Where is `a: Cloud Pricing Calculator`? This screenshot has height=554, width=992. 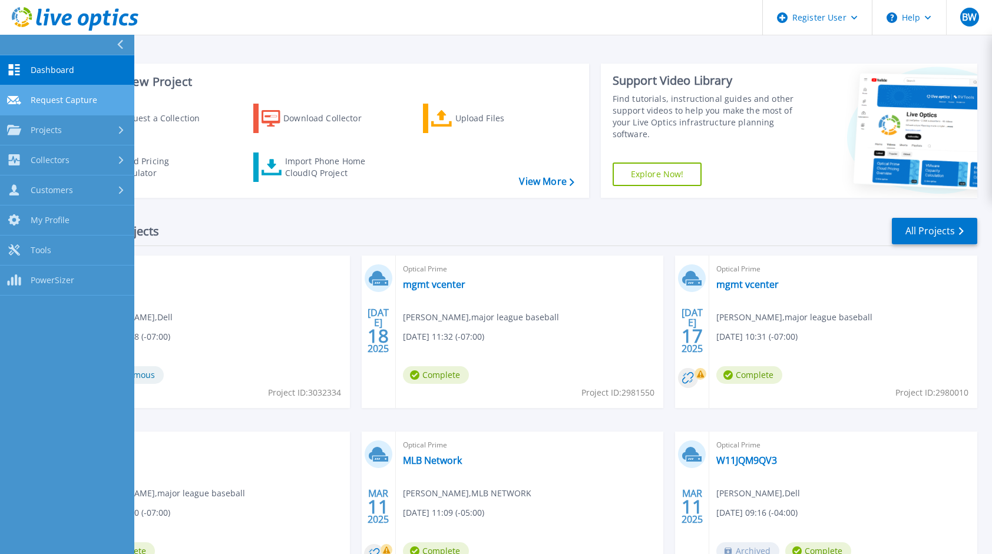 a: Cloud Pricing Calculator is located at coordinates (149, 167).